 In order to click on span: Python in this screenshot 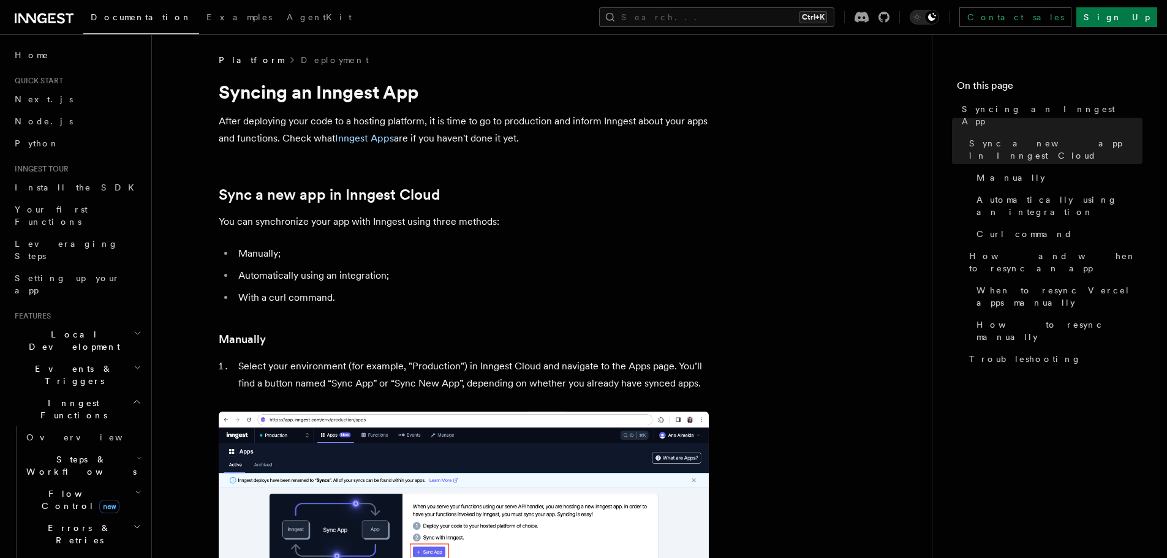, I will do `click(37, 143)`.